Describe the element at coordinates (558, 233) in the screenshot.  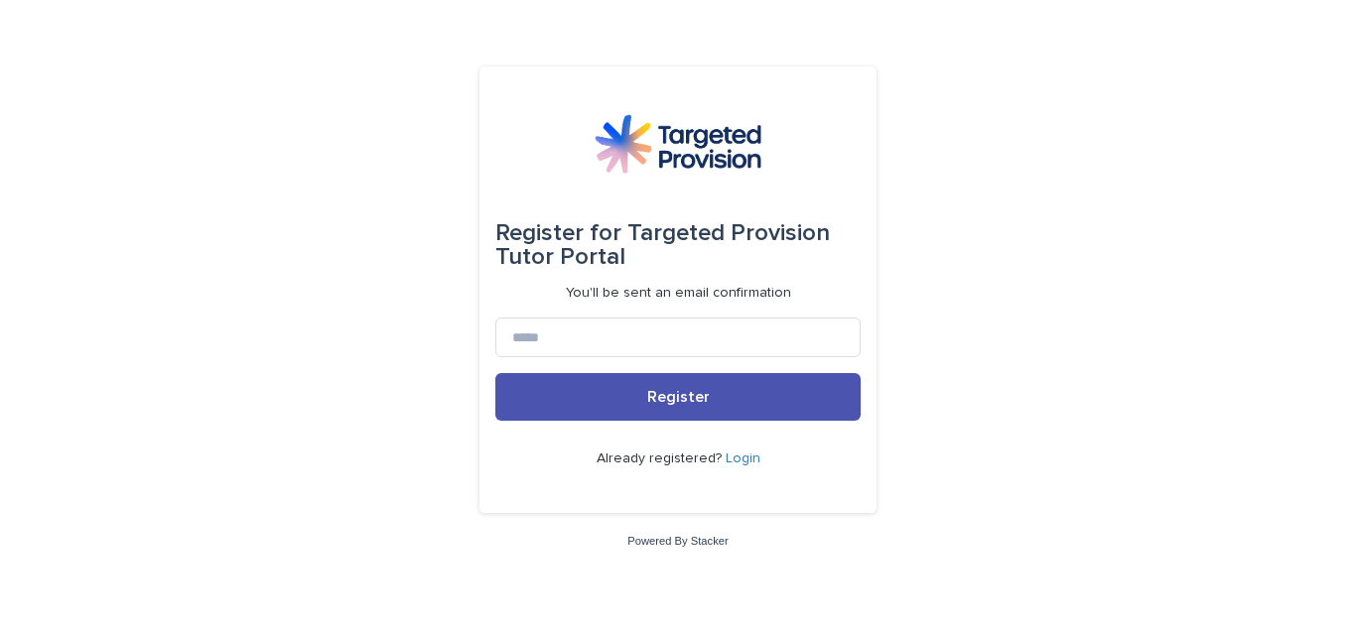
I see `span: Register for` at that location.